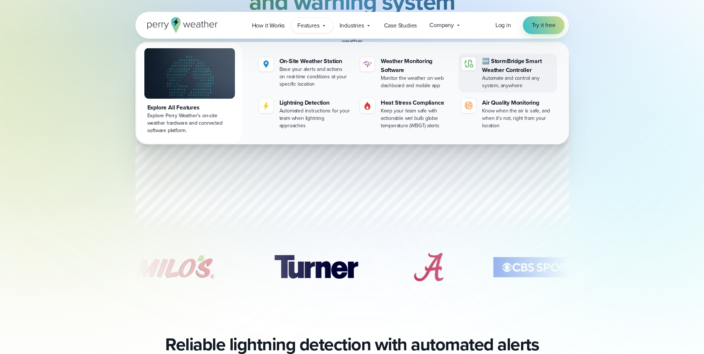  What do you see at coordinates (315, 103) in the screenshot?
I see `div: Lightning Detection` at bounding box center [315, 103].